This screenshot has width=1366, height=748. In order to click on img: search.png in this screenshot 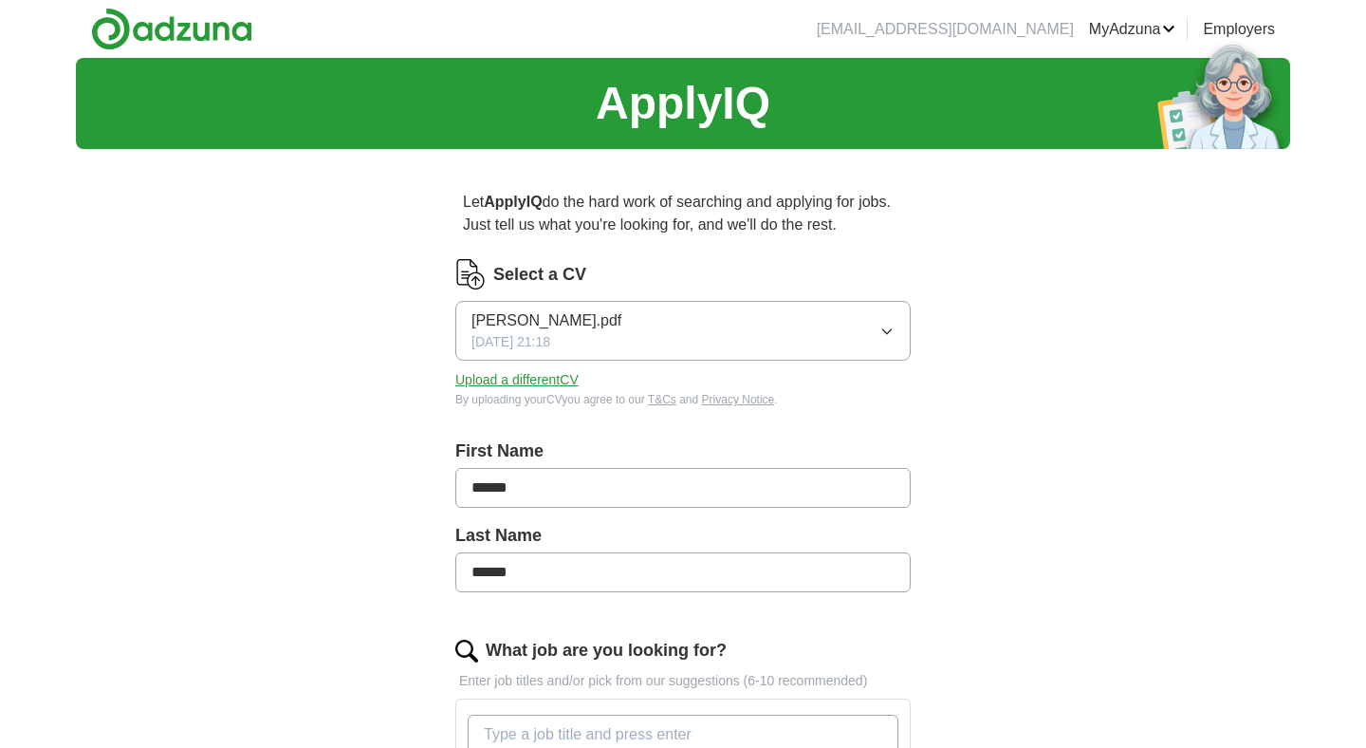, I will do `click(467, 651)`.